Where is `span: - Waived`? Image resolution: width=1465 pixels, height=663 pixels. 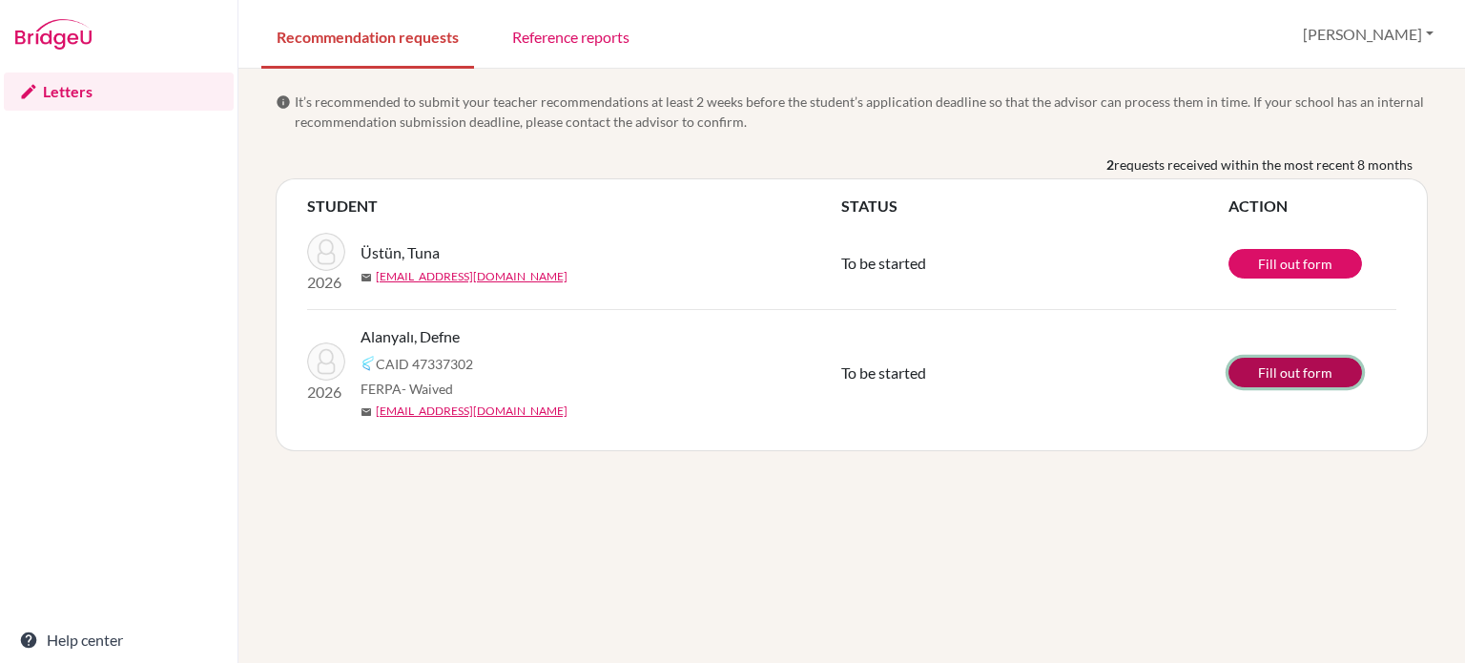
span: - Waived is located at coordinates (427, 388).